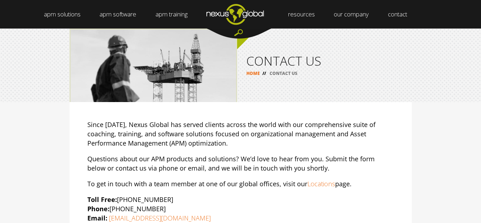 The height and width of the screenshot is (223, 481). I want to click on strong: Email:, so click(97, 218).